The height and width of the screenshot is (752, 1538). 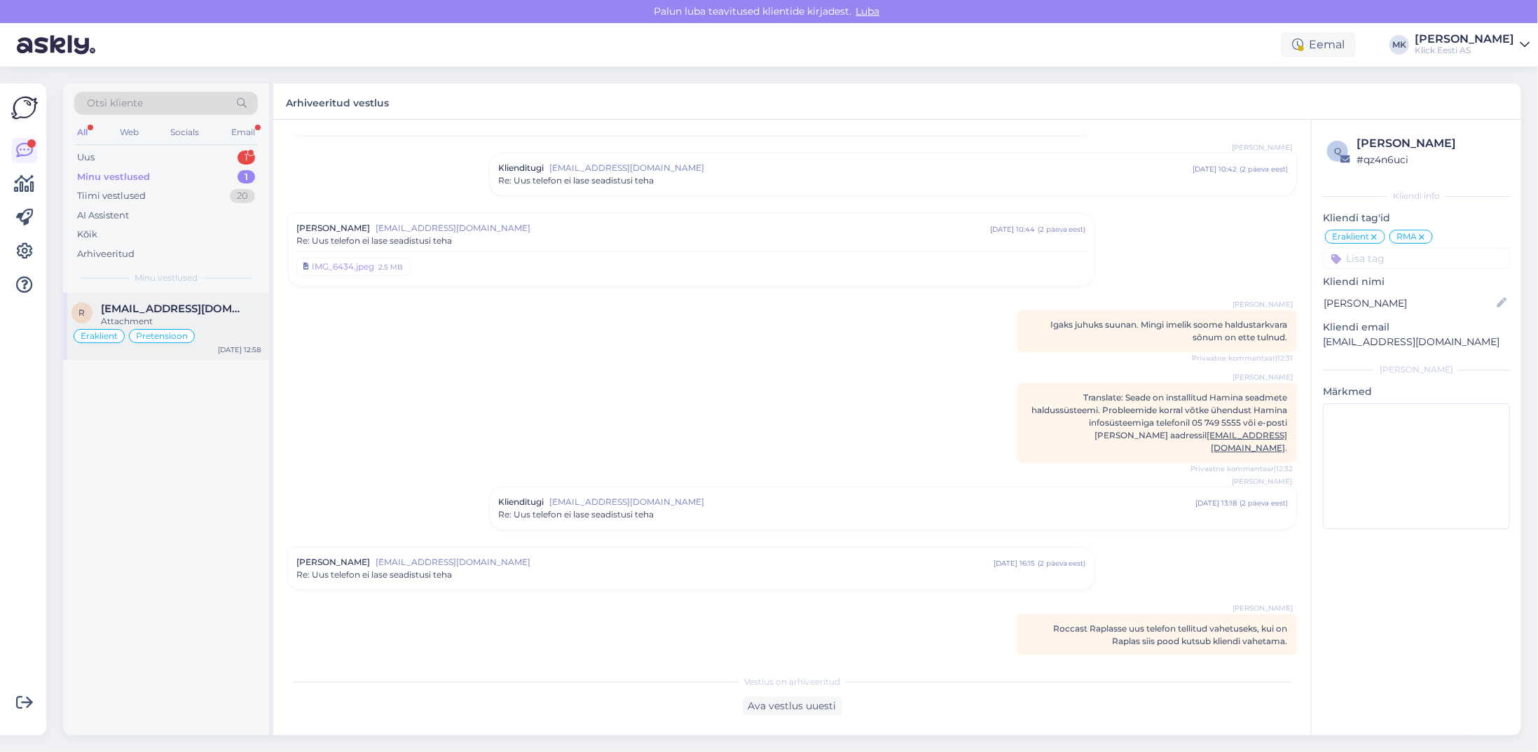 What do you see at coordinates (1431, 160) in the screenshot?
I see `div: # qz4n6uci` at bounding box center [1431, 160].